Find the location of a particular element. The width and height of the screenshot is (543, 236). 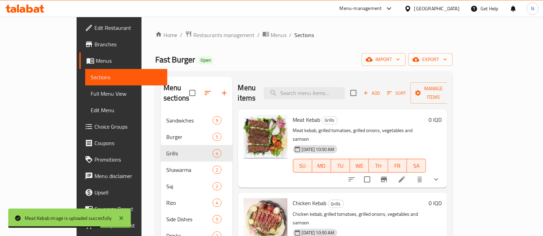

span: Sort is located at coordinates (396, 93).